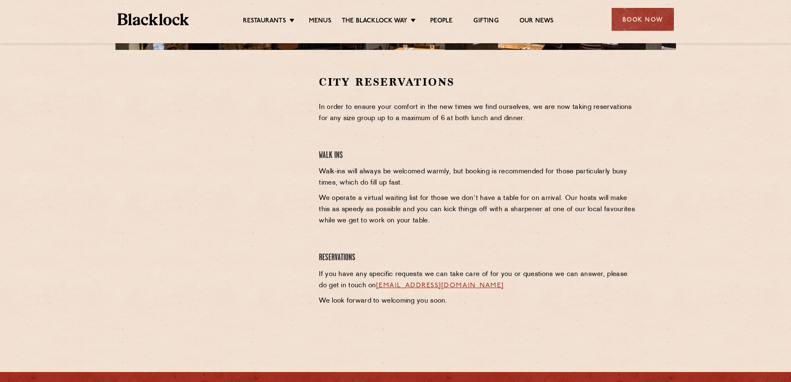 The image size is (791, 382). Describe the element at coordinates (478, 257) in the screenshot. I see `h4: Reservations` at that location.